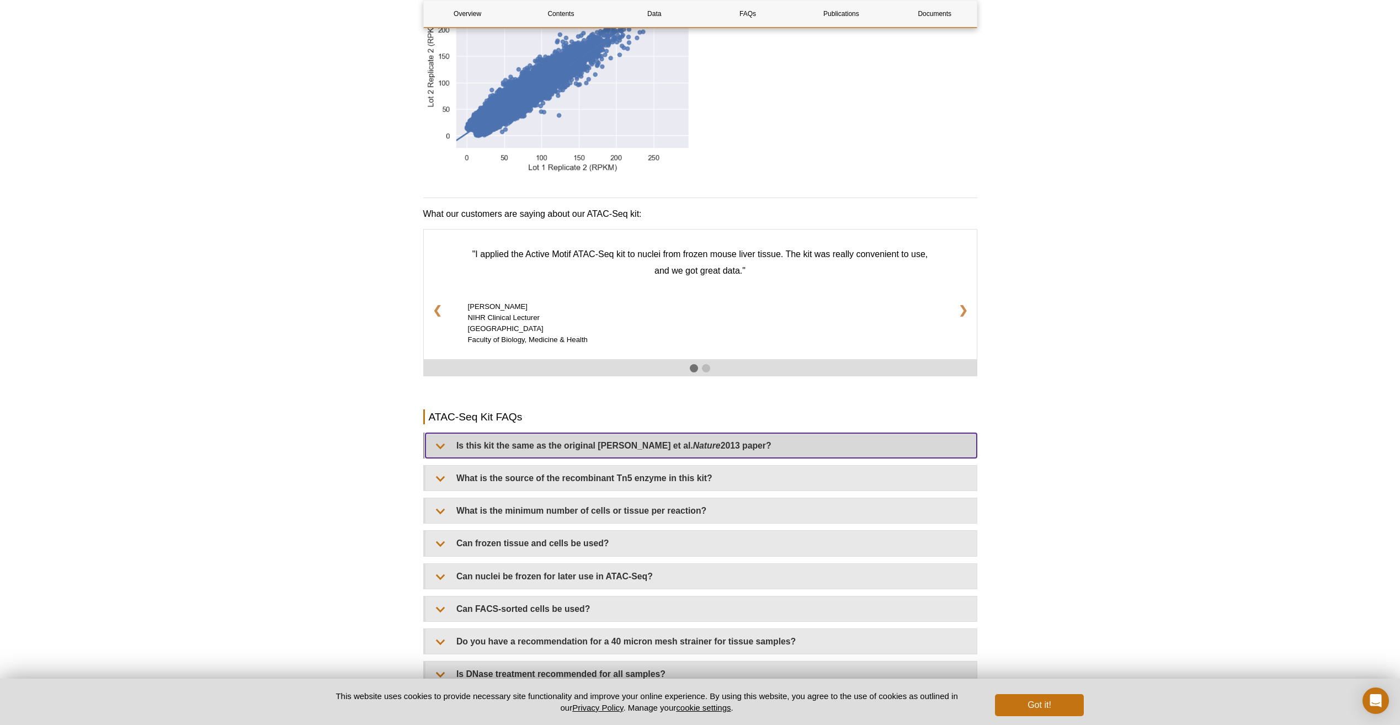 The height and width of the screenshot is (725, 1400). Describe the element at coordinates (701, 543) in the screenshot. I see `summary: Can frozen tissue and cells be used?` at that location.